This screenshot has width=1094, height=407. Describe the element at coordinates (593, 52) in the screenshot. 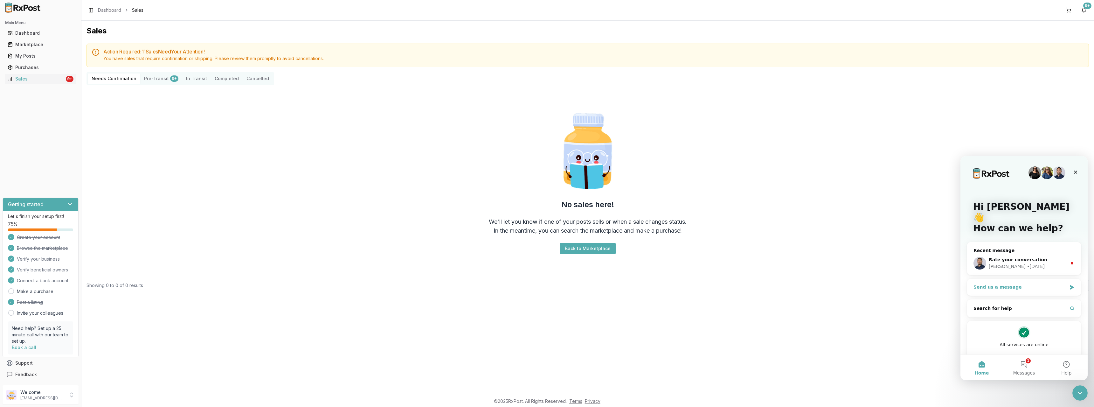

I see `h5: Action Required: 11 Sale s Need Your Attention!` at that location.